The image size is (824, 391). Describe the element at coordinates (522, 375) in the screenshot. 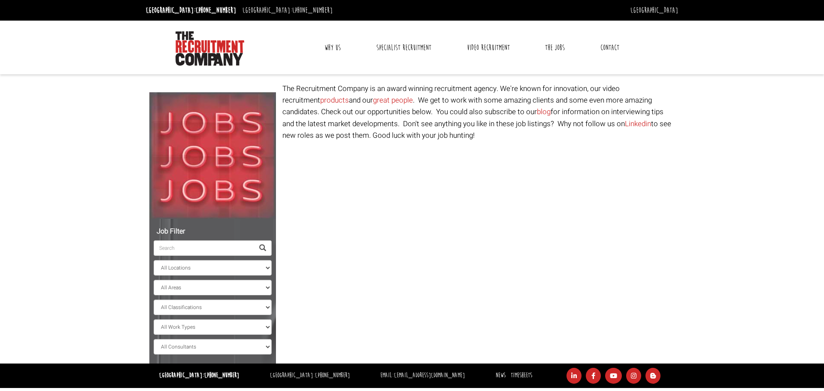

I see `a: Timesheets` at that location.